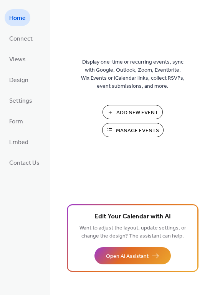 The width and height of the screenshot is (215, 295). What do you see at coordinates (133, 232) in the screenshot?
I see `span: Want to adjust the layout, update settings, or change the design? The assistant can help.` at bounding box center [133, 232].